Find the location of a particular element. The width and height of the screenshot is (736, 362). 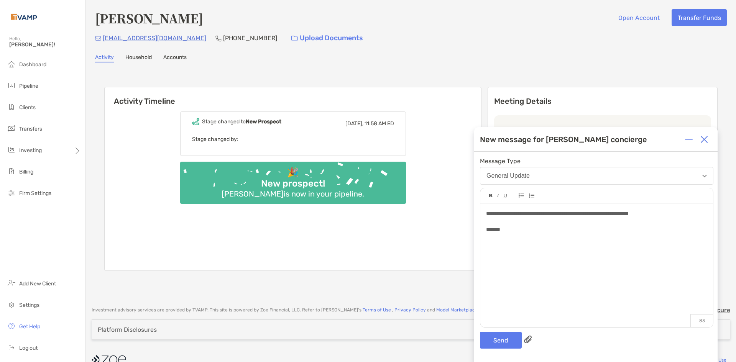

img: Close is located at coordinates (704, 140).